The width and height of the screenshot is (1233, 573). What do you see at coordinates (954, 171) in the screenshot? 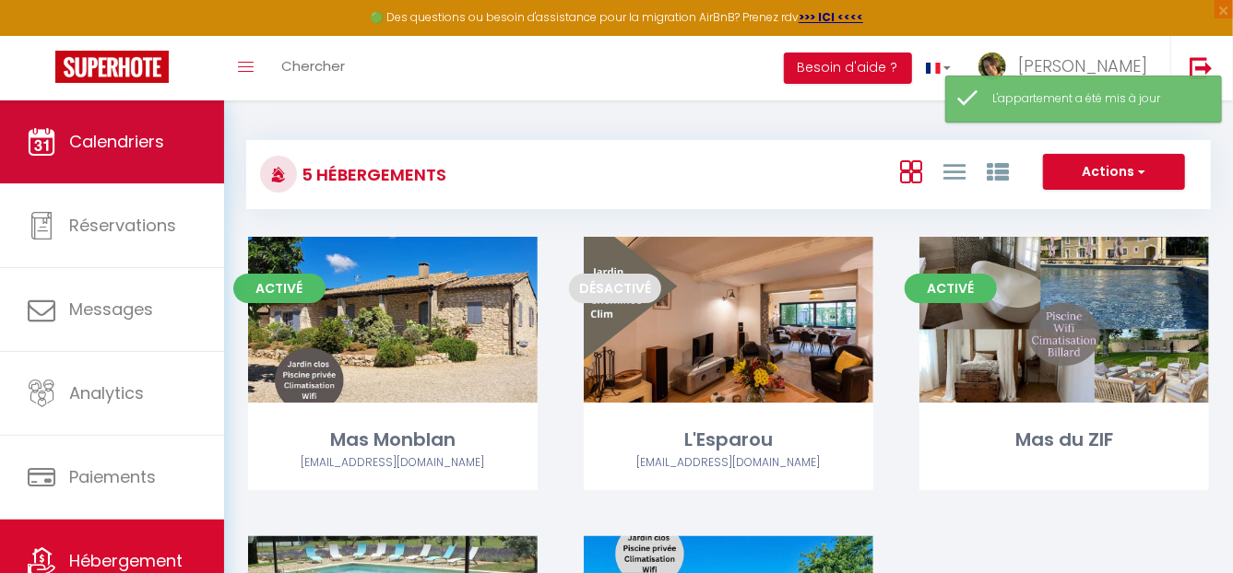
I see `a: Vue en Liste` at bounding box center [954, 171].